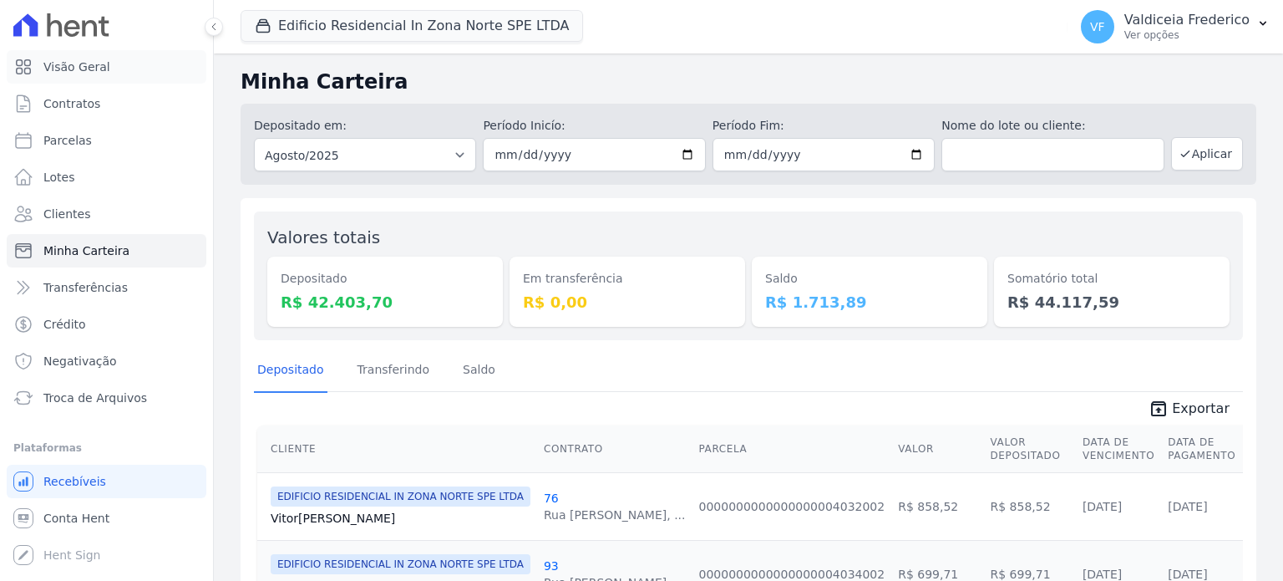  What do you see at coordinates (80, 361) in the screenshot?
I see `span: Negativação` at bounding box center [80, 361].